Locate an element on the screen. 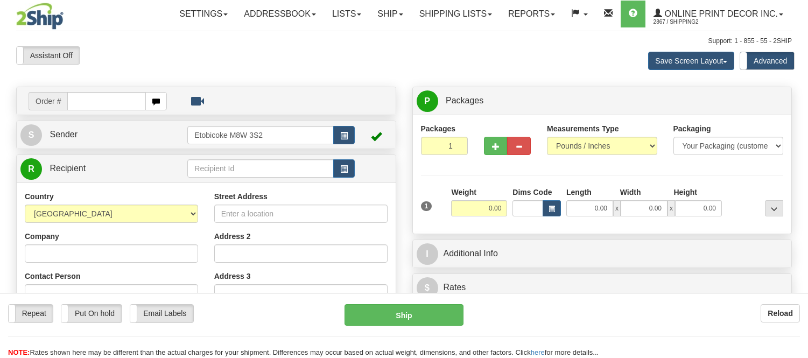  input: Sender Id is located at coordinates (260, 135).